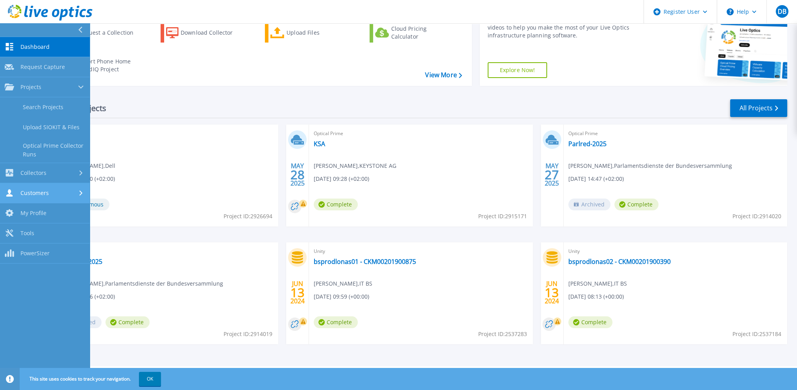 The width and height of the screenshot is (797, 390). What do you see at coordinates (759, 108) in the screenshot?
I see `a: All Projects` at bounding box center [759, 108].